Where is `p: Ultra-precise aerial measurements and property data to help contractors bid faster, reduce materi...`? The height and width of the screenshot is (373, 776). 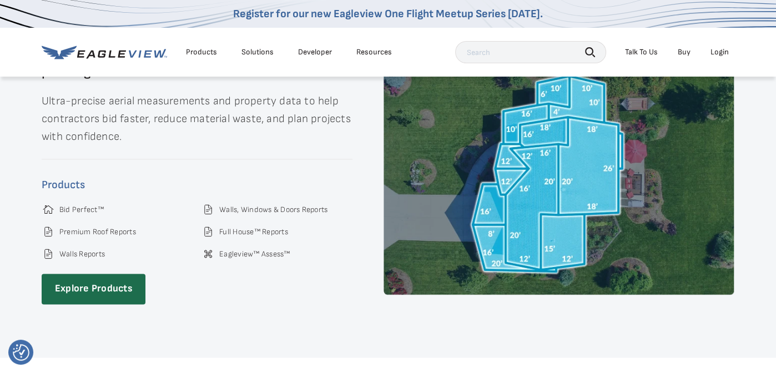
p: Ultra-precise aerial measurements and property data to help contractors bid faster, reduce materi... is located at coordinates (197, 119).